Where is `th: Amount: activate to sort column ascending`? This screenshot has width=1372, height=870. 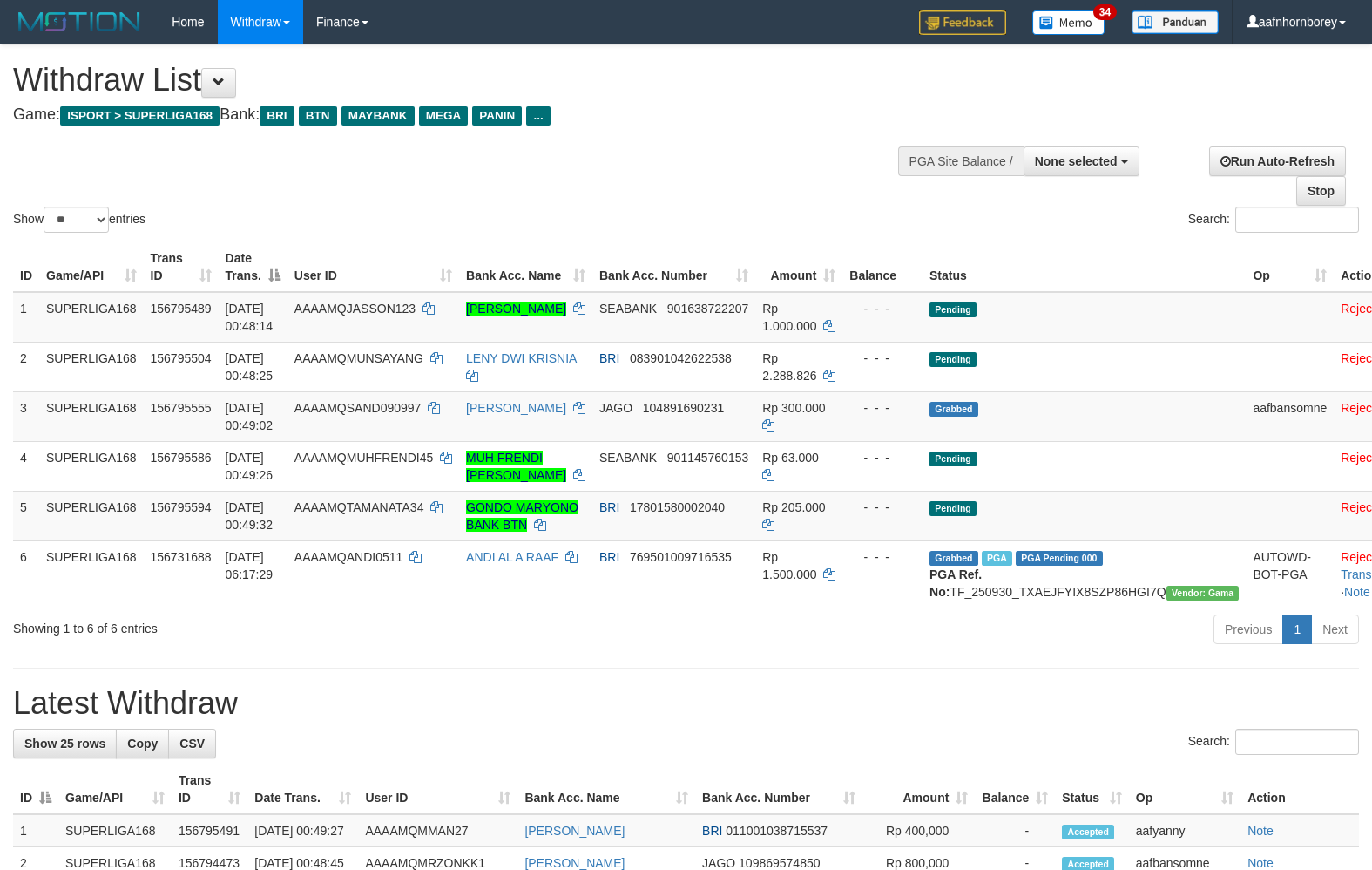 th: Amount: activate to sort column ascending is located at coordinates (919, 789).